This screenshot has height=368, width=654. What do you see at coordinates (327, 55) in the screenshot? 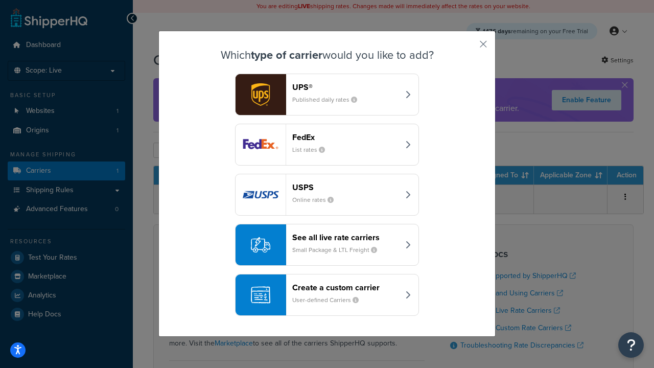
I see `h3: Which would you like to add?` at bounding box center [327, 55].